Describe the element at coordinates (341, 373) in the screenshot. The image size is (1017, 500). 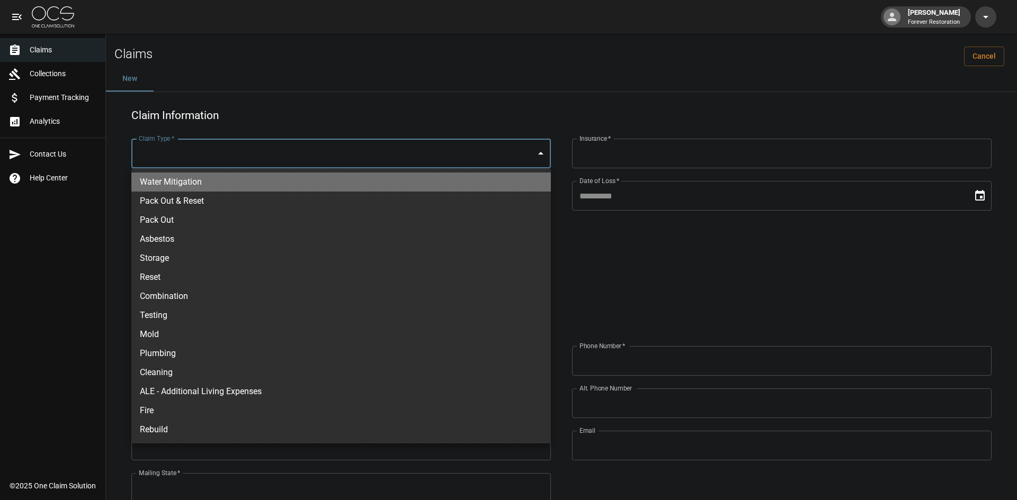
I see `li: Cleaning` at that location.